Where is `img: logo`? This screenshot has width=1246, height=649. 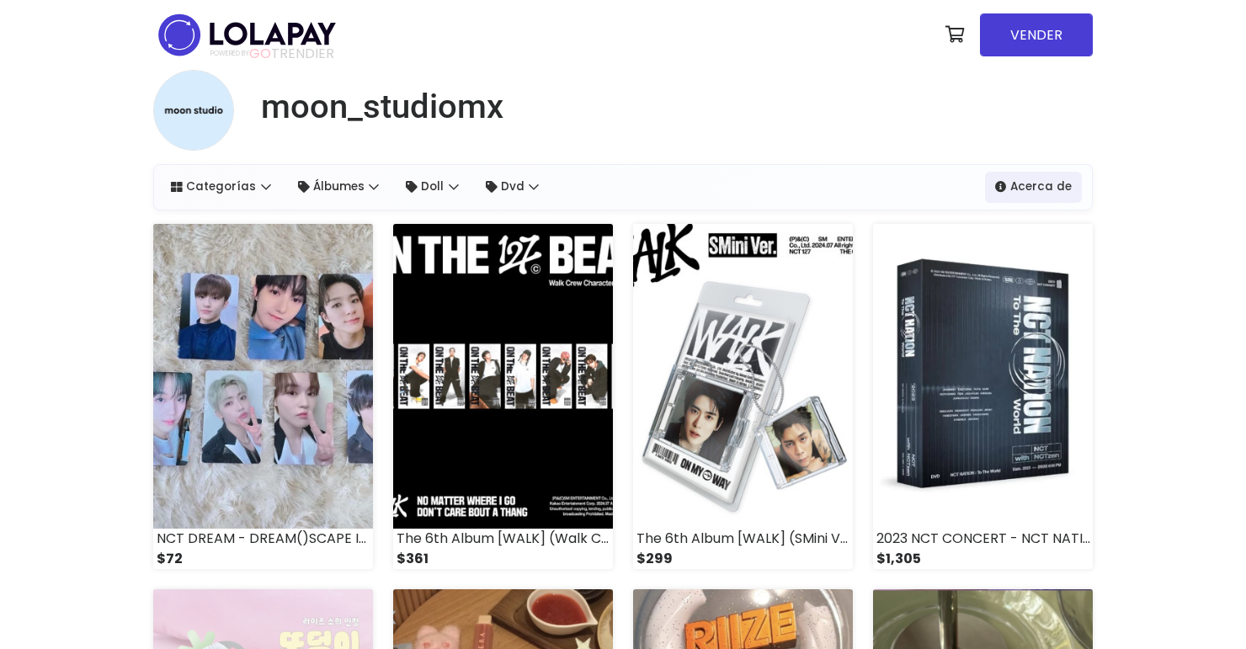 img: logo is located at coordinates (247, 35).